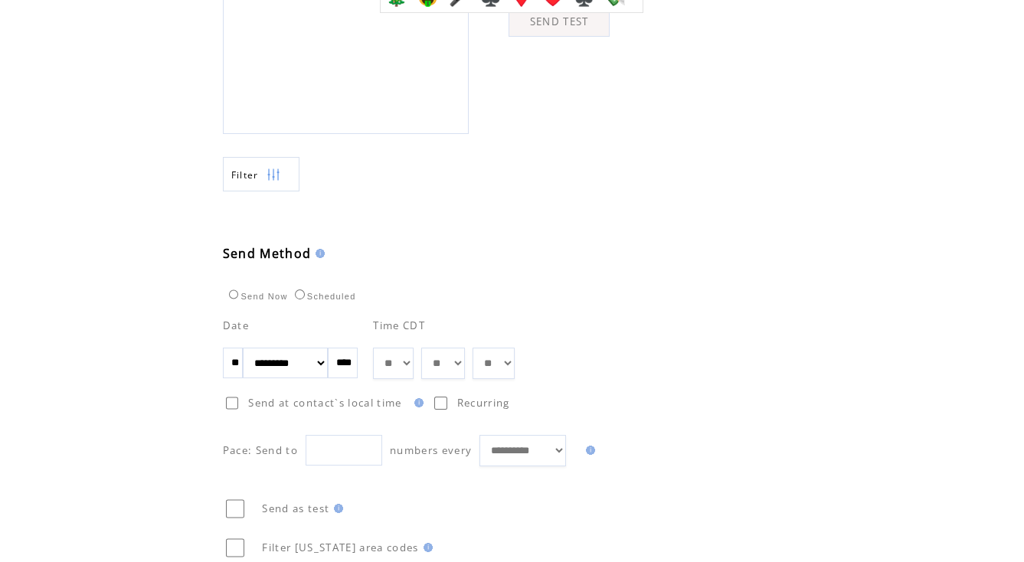  Describe the element at coordinates (261, 451) in the screenshot. I see `span: Pace: Send to` at that location.